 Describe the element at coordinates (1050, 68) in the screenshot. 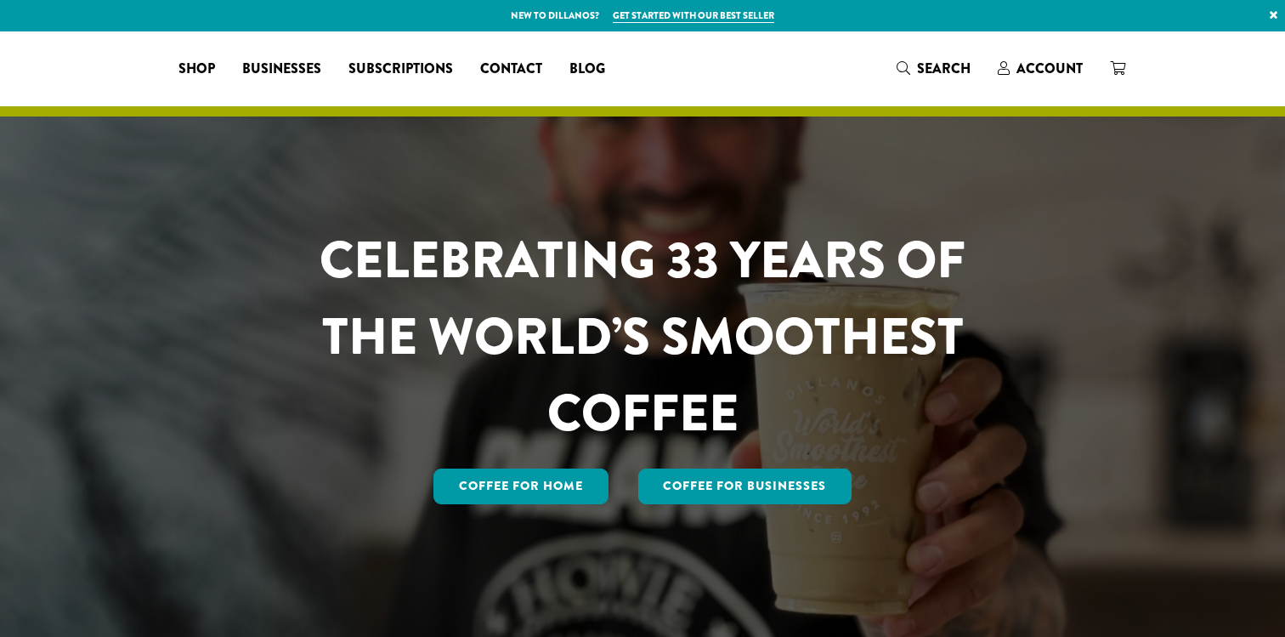

I see `span: Account` at that location.